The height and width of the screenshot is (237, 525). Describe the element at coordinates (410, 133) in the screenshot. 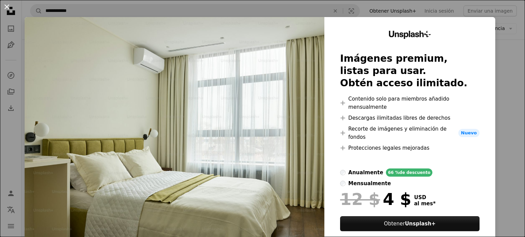

I see `li: Recorte de imágenes y eliminación de fondos` at that location.